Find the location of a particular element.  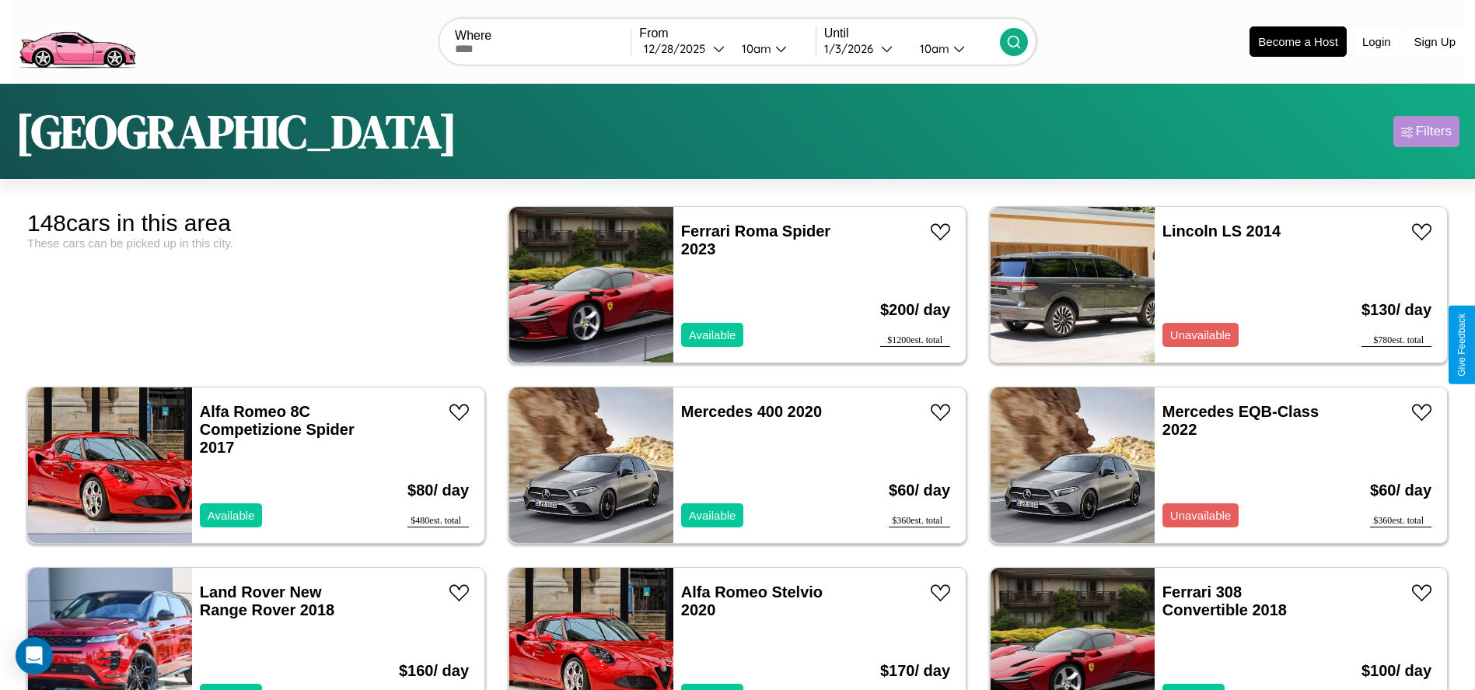

a: Land Rover New Range Rover 2018 is located at coordinates (267, 600).